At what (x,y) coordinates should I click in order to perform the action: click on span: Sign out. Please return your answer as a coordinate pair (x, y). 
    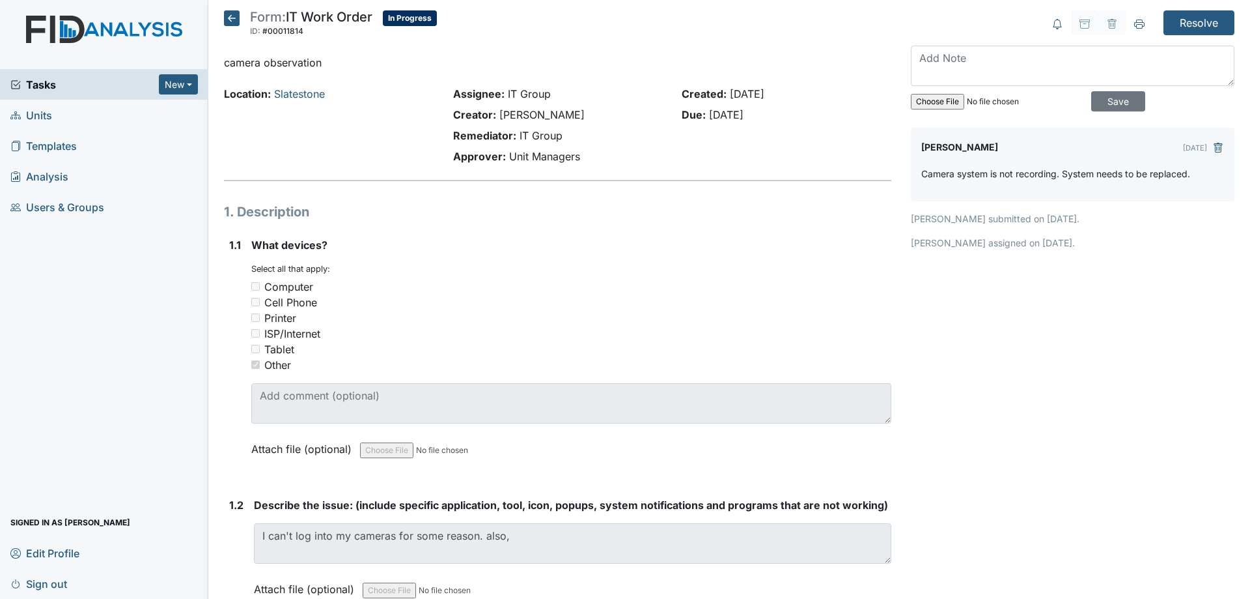
    Looking at the image, I should click on (38, 583).